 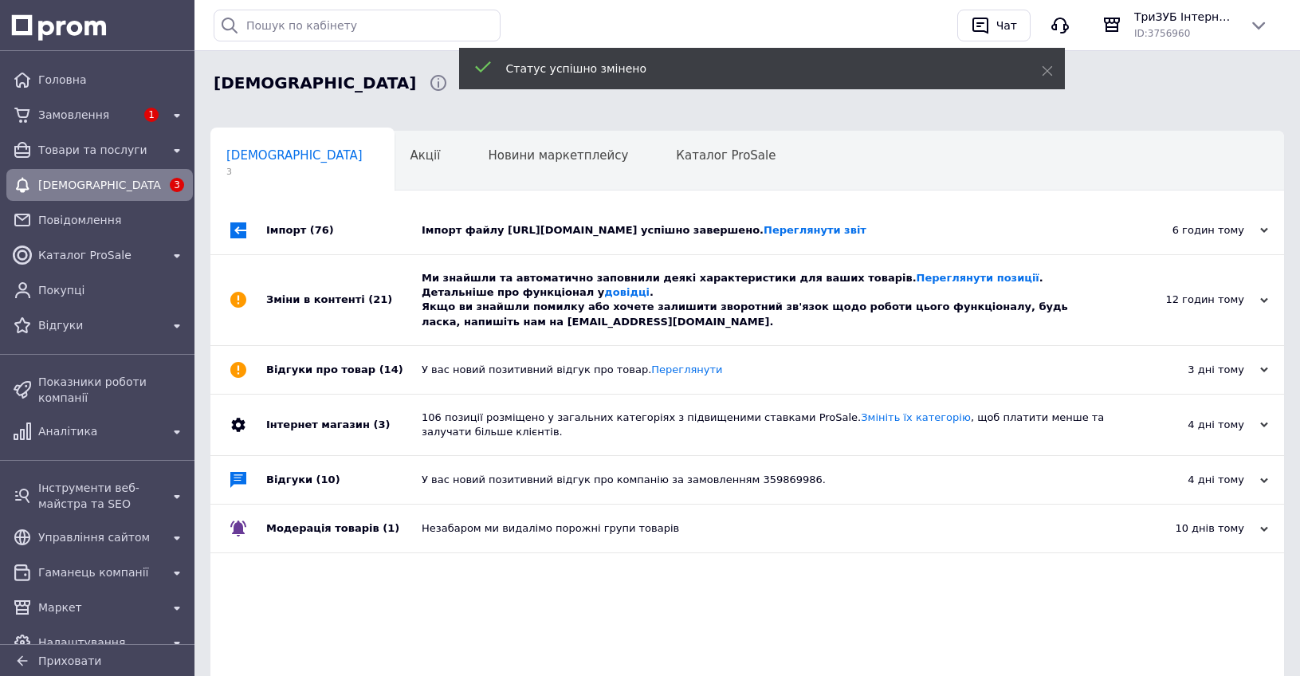 I want to click on span: Повідомлення, so click(x=112, y=220).